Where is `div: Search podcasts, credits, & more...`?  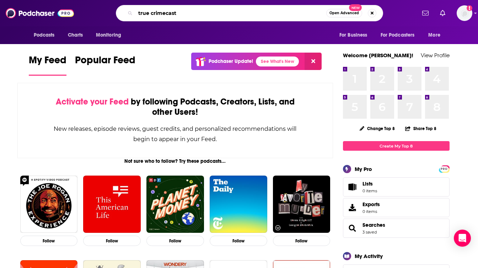 div: Search podcasts, credits, & more... is located at coordinates (249, 13).